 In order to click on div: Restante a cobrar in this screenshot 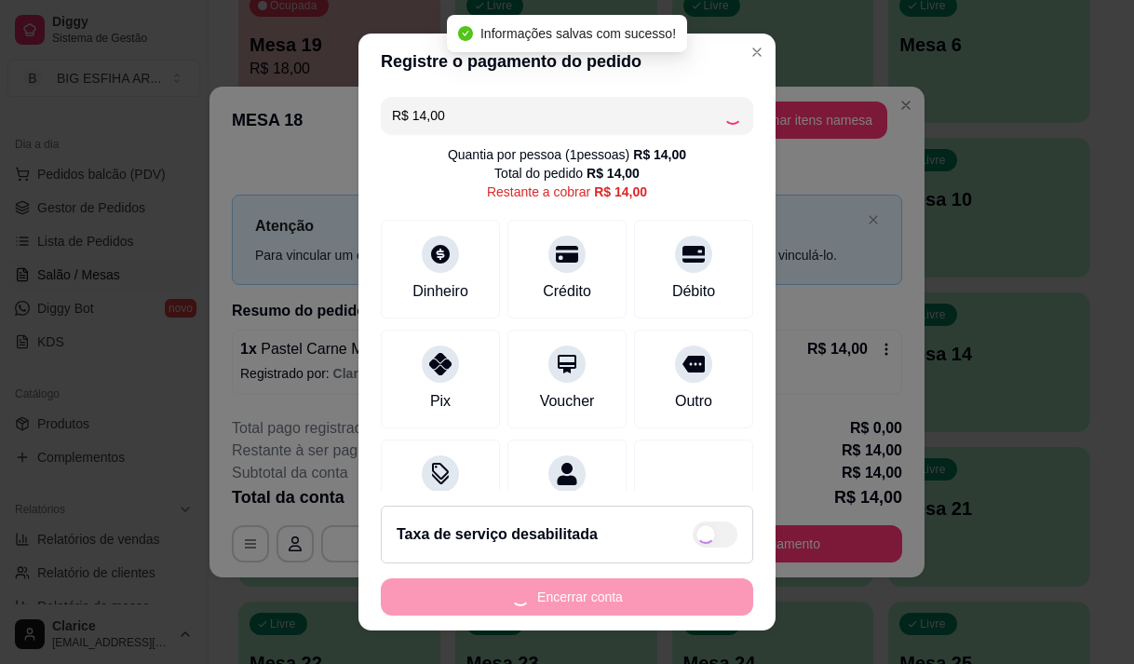, I will do `click(567, 192)`.